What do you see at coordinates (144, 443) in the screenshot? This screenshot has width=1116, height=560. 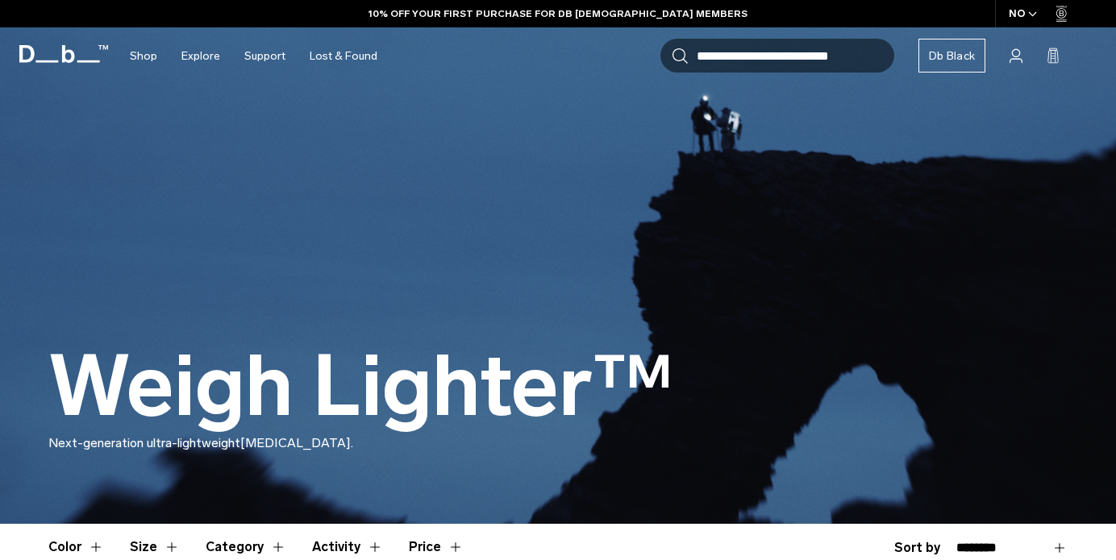 I see `span: Next-generation ultra-lightweight` at bounding box center [144, 443].